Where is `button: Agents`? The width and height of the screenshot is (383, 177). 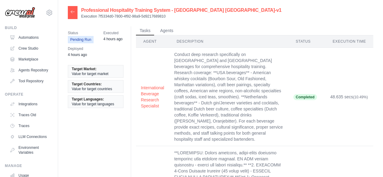 button: Agents is located at coordinates (167, 31).